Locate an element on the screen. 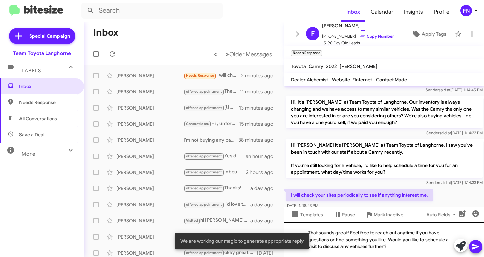 This screenshot has width=484, height=257. span: We are working our magic to generate appropriate reply is located at coordinates (242, 241).